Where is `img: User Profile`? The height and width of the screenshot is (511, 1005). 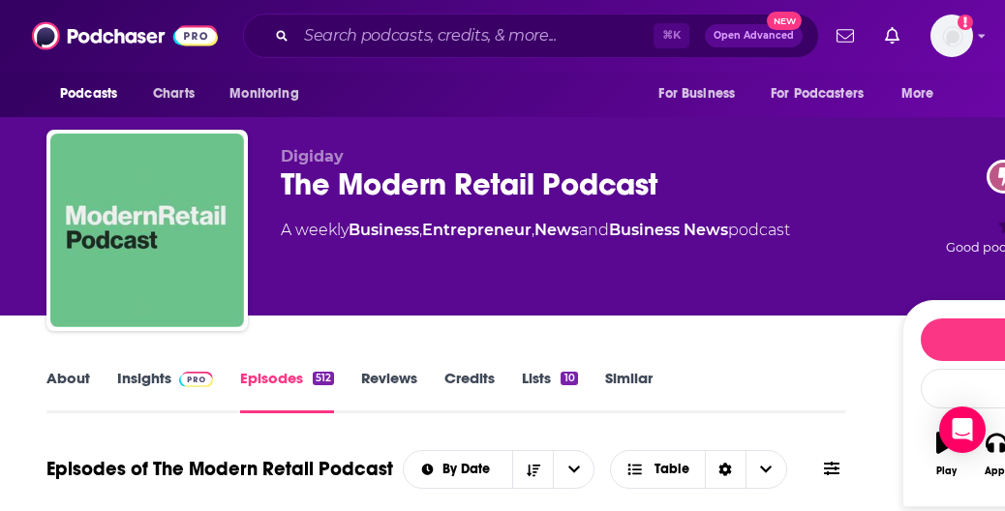
img: User Profile is located at coordinates (952, 36).